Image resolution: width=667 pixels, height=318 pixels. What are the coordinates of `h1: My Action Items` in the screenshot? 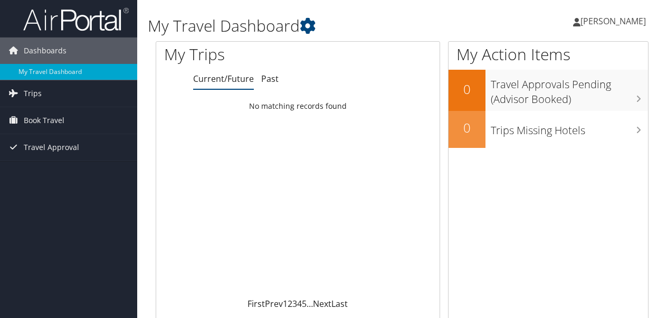 It's located at (548, 54).